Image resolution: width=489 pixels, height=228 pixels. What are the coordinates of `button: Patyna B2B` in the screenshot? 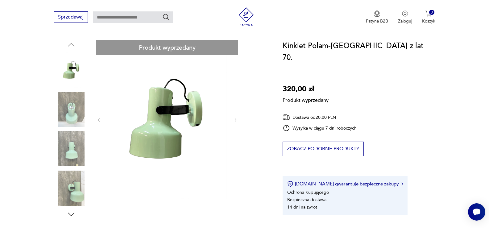 It's located at (377, 17).